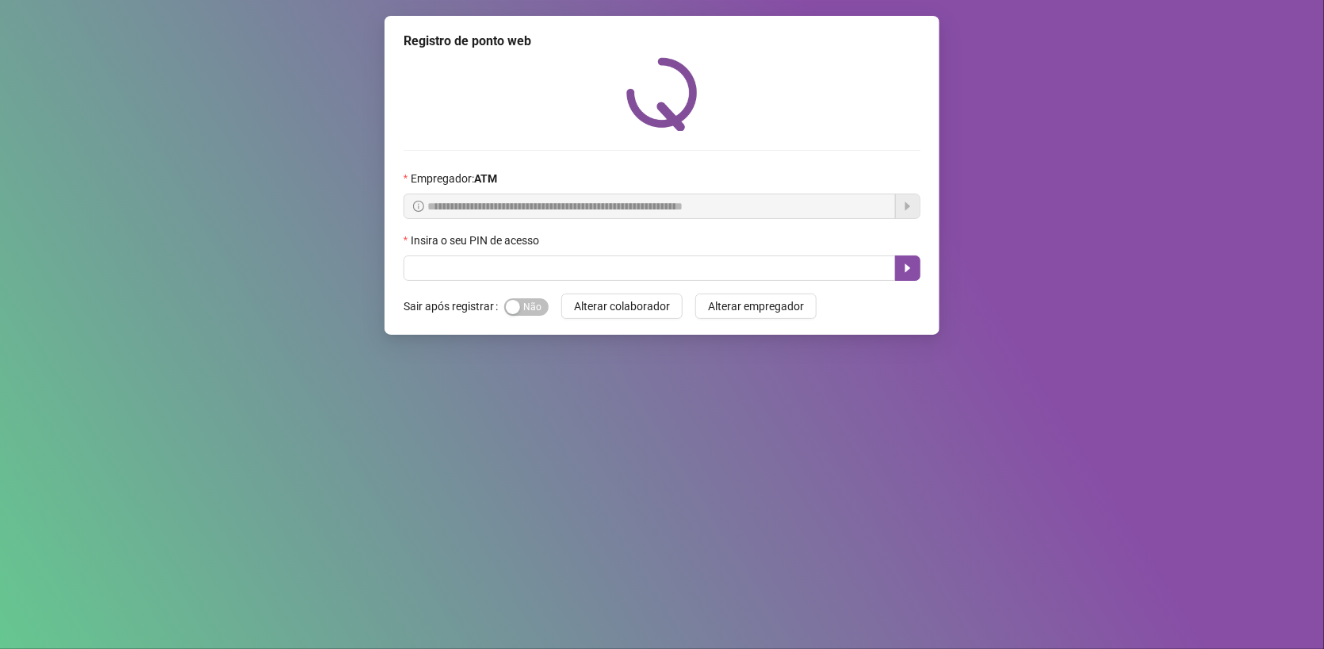 This screenshot has height=649, width=1324. Describe the element at coordinates (756, 306) in the screenshot. I see `button: Alterar empregador` at that location.